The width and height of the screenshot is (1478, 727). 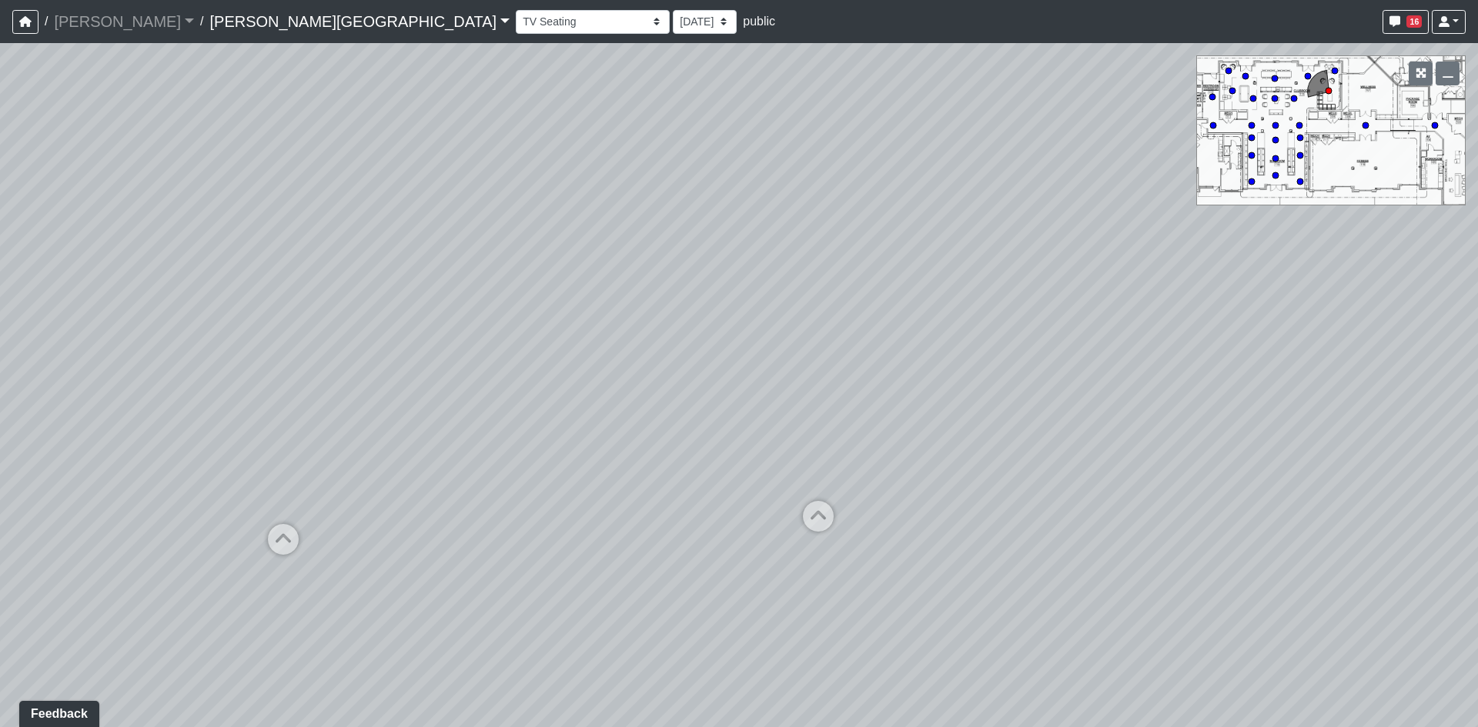 I want to click on button: Feedback, so click(x=48, y=18).